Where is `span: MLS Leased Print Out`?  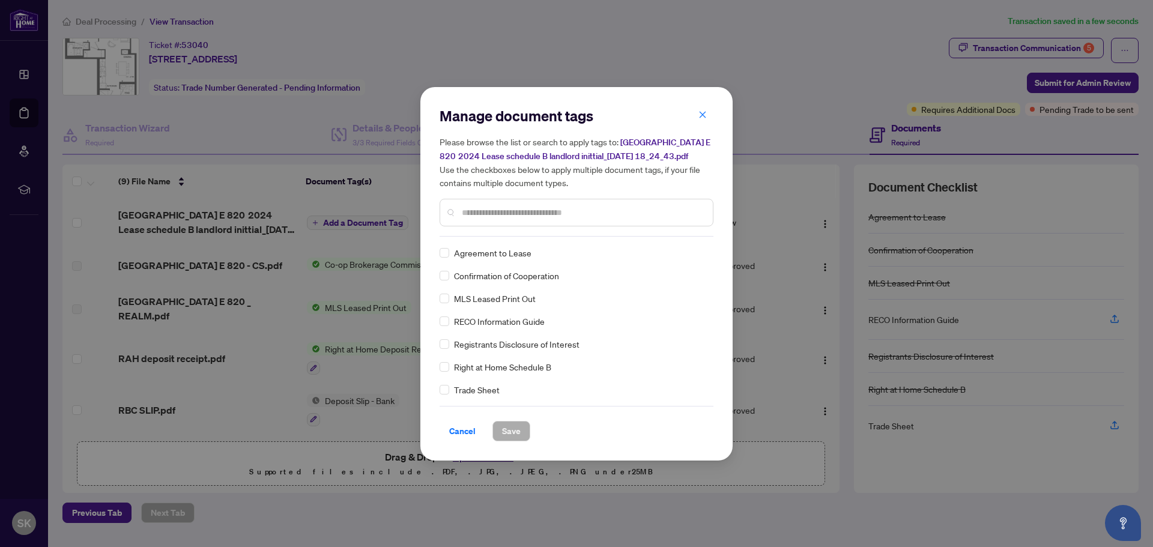
span: MLS Leased Print Out is located at coordinates (495, 298).